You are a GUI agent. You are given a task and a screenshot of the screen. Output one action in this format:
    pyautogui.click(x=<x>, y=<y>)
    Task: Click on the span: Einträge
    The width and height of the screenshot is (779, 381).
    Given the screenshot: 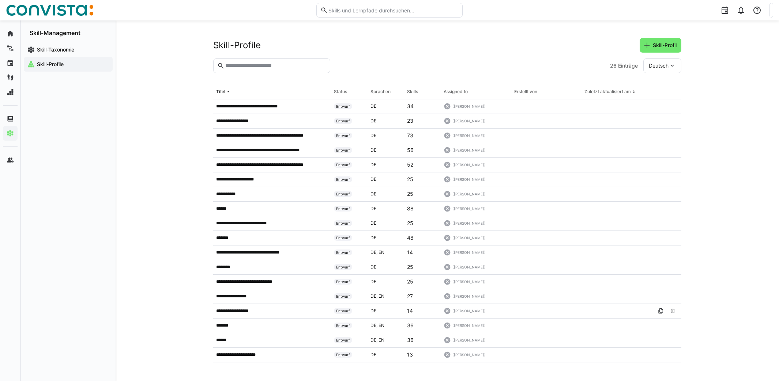 What is the action you would take?
    pyautogui.click(x=628, y=66)
    